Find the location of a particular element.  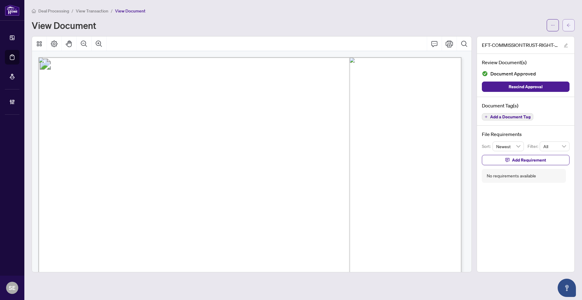

span: Rescind Approval is located at coordinates (525, 87).